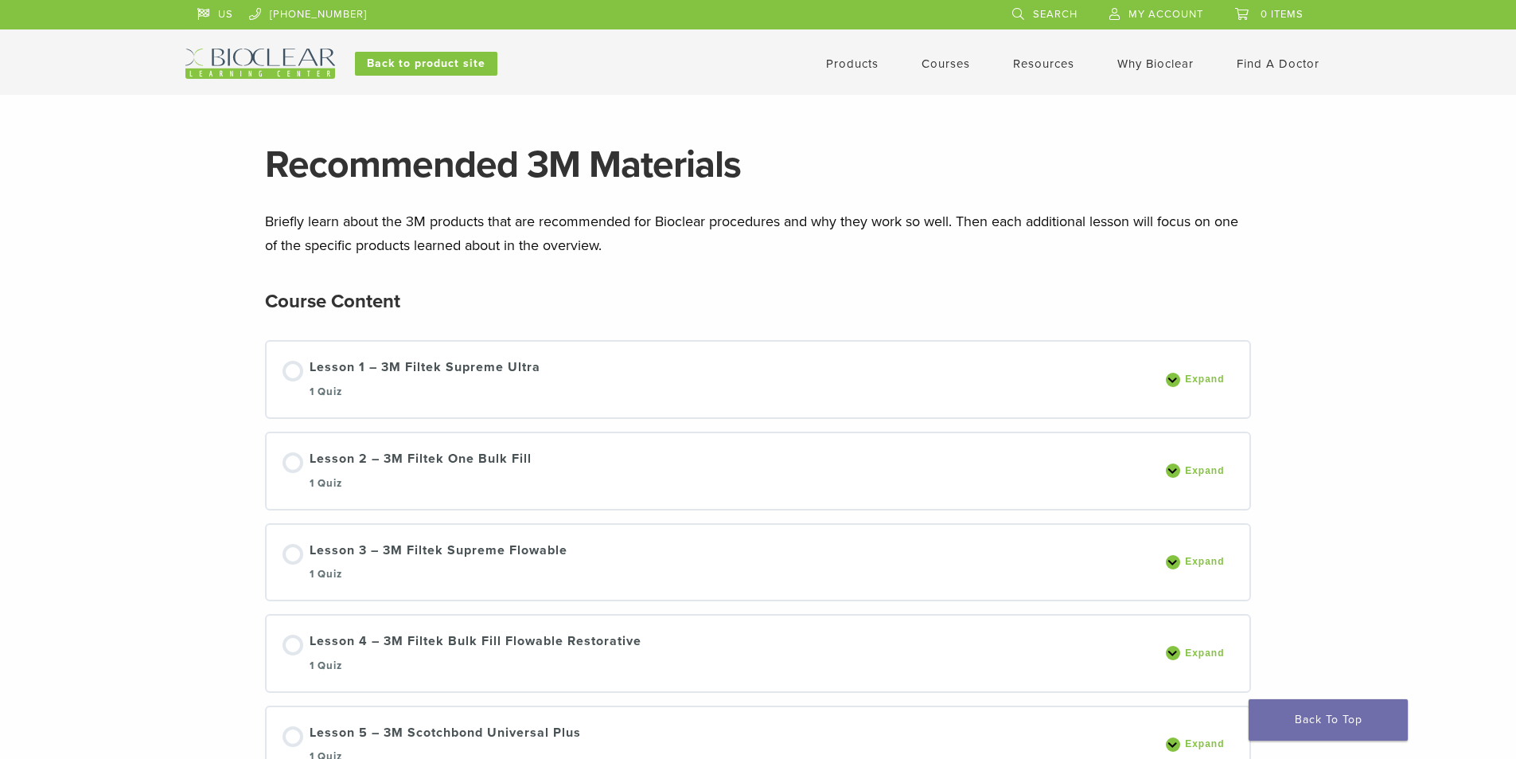 This screenshot has width=1516, height=759. Describe the element at coordinates (1278, 64) in the screenshot. I see `a: Find A Doctor` at that location.